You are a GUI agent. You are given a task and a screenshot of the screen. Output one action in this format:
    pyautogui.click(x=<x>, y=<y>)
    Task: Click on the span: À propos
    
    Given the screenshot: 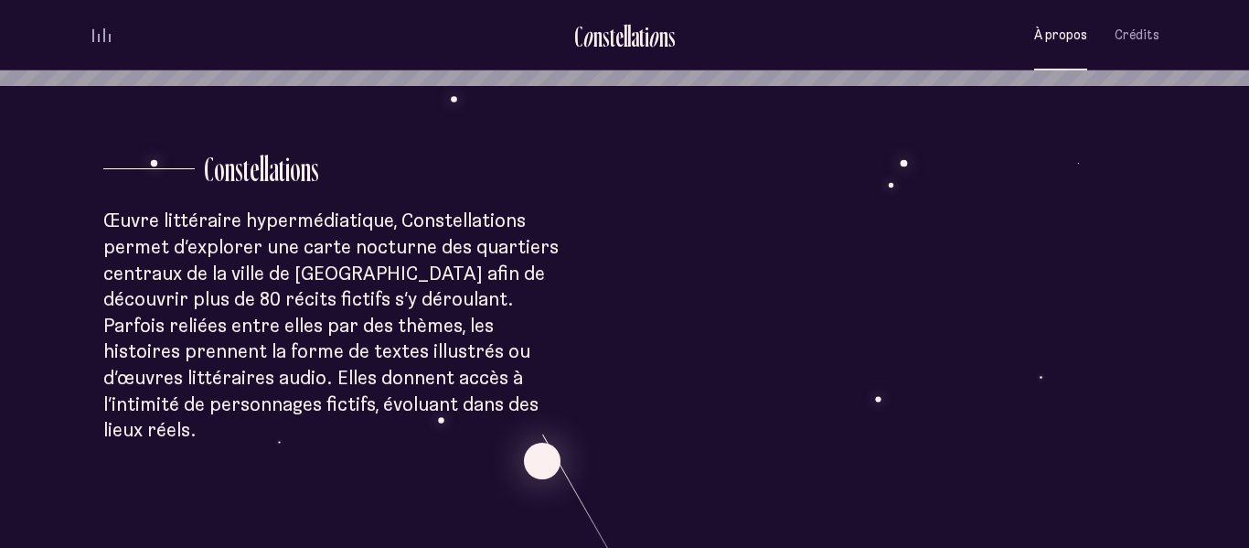 What is the action you would take?
    pyautogui.click(x=1061, y=35)
    